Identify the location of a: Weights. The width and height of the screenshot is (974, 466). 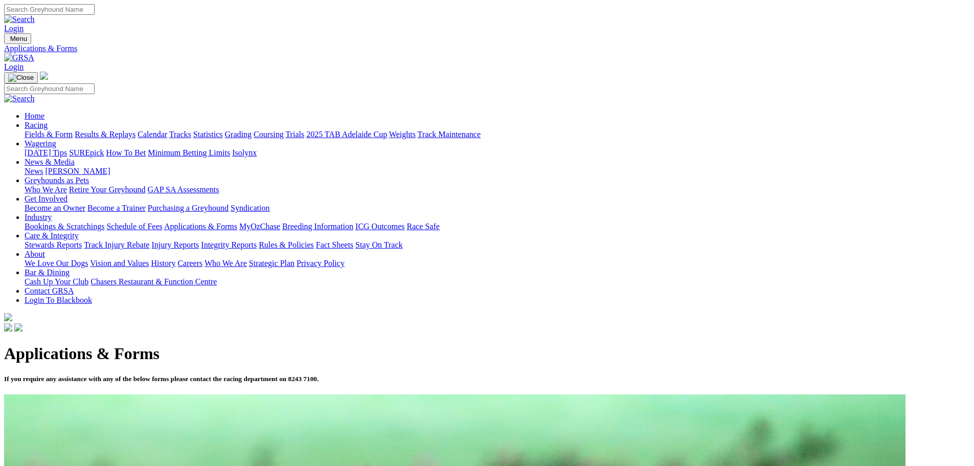
(402, 134).